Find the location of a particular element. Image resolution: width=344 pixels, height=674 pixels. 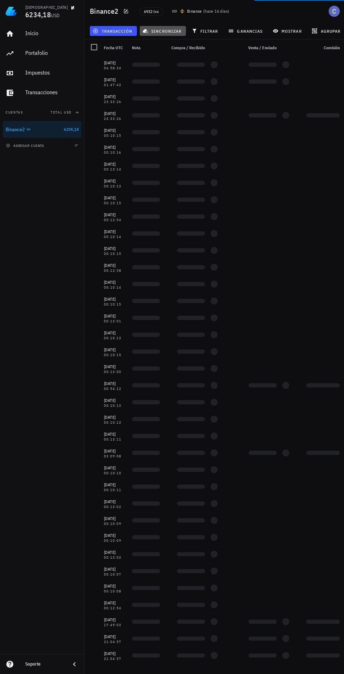

div: Compra / Recibido is located at coordinates (186, 48).